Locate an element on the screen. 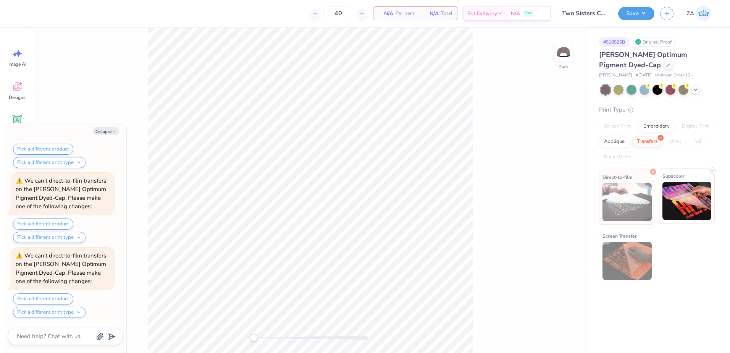 The image size is (730, 353). div: Print Type is located at coordinates (657, 110).